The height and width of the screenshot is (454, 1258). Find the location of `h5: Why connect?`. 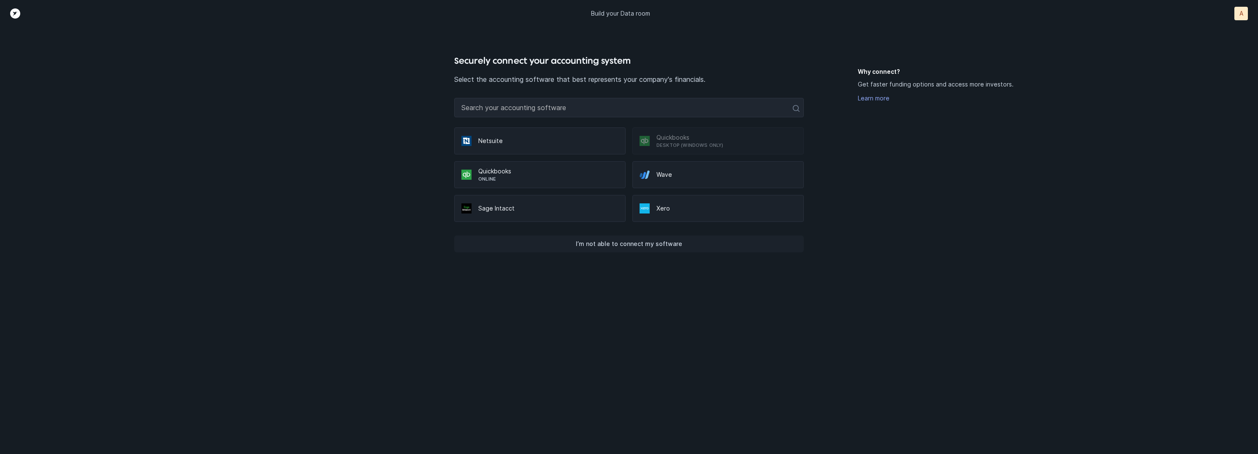

h5: Why connect? is located at coordinates (1005, 72).